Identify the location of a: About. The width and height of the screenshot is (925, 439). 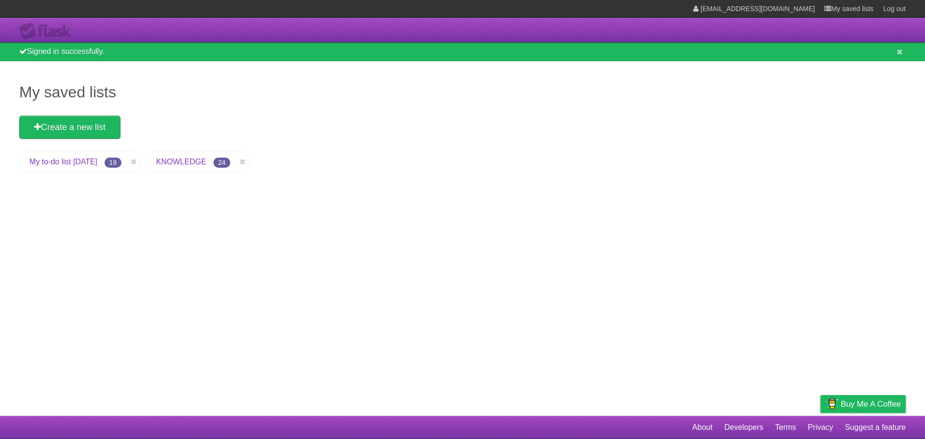
(702, 427).